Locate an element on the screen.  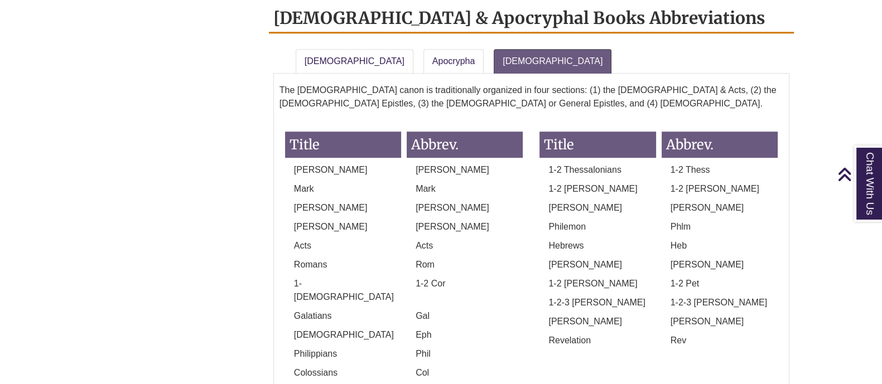
p: Romans is located at coordinates (343, 265).